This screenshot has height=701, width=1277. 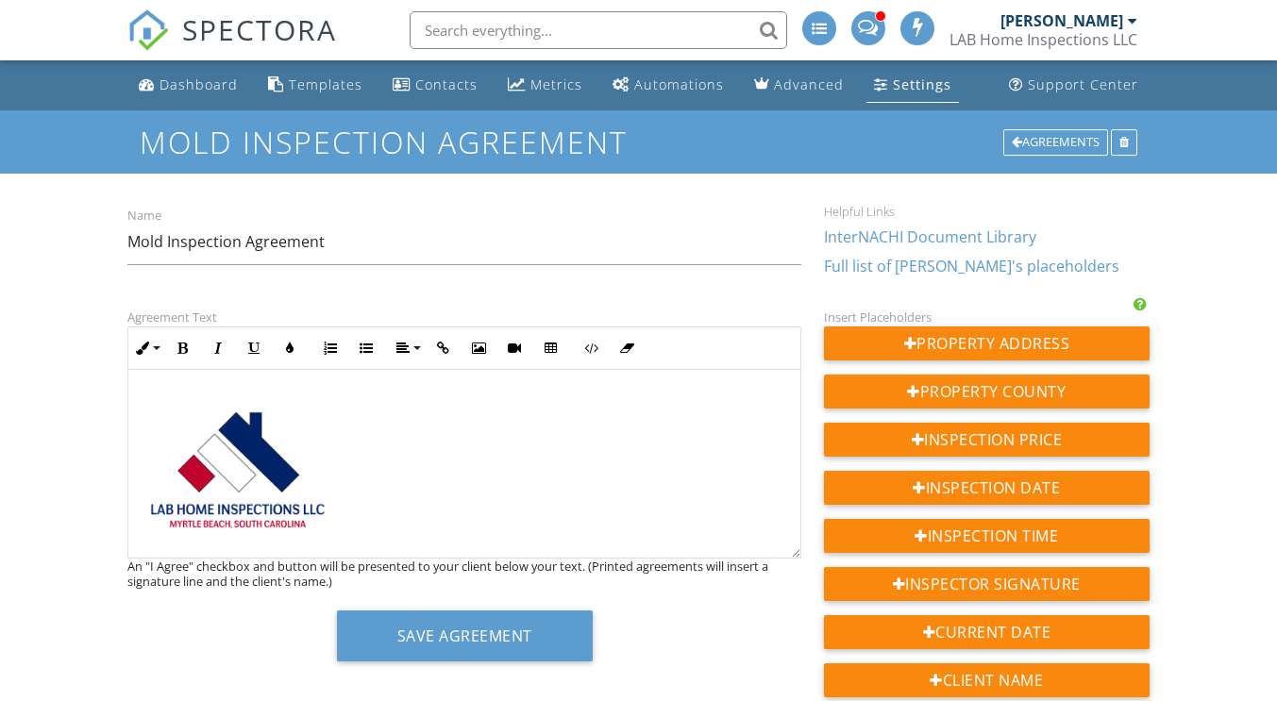 What do you see at coordinates (550, 348) in the screenshot?
I see `button: Insert Table` at bounding box center [550, 348].